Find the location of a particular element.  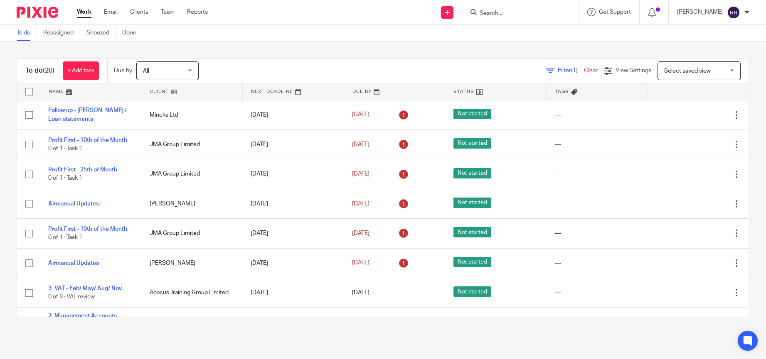

a: Done is located at coordinates (132, 33).